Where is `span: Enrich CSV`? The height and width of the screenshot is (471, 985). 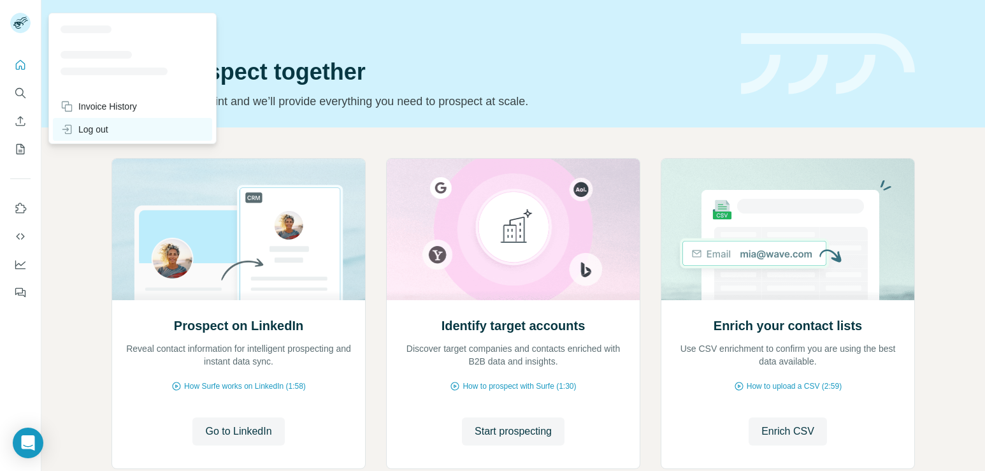 span: Enrich CSV is located at coordinates (788, 431).